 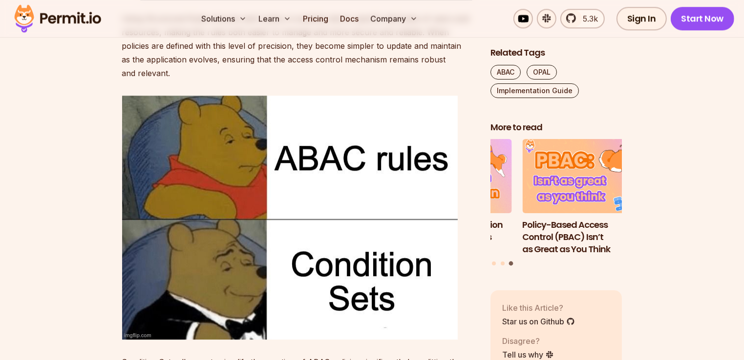 I want to click on li: 2 of 3, so click(x=446, y=198).